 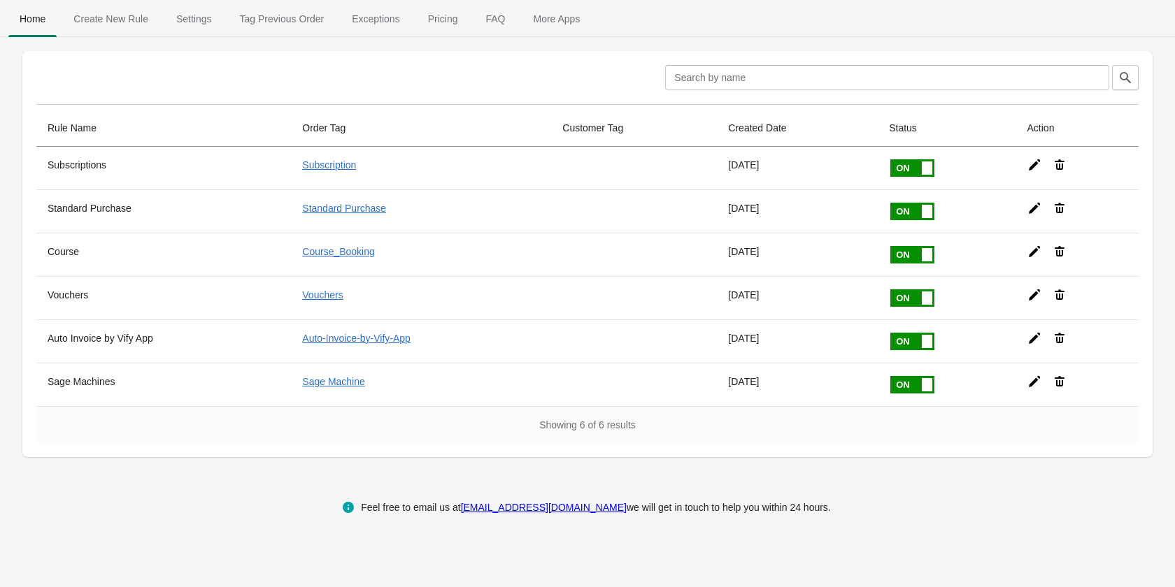 What do you see at coordinates (164, 255) in the screenshot?
I see `th: Course` at bounding box center [164, 255].